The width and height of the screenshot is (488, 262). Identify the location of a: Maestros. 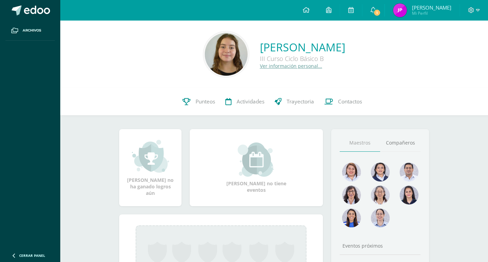
(360, 143).